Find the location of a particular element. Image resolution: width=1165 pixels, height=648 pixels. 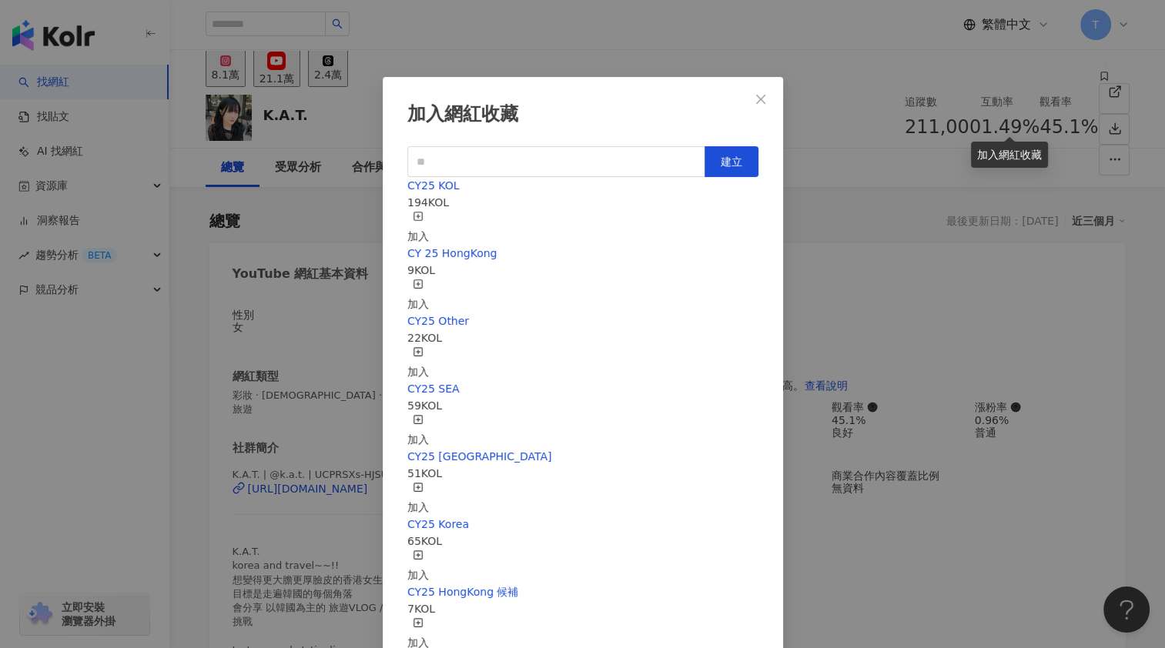

div: 加入網紅收藏 is located at coordinates (583, 115).